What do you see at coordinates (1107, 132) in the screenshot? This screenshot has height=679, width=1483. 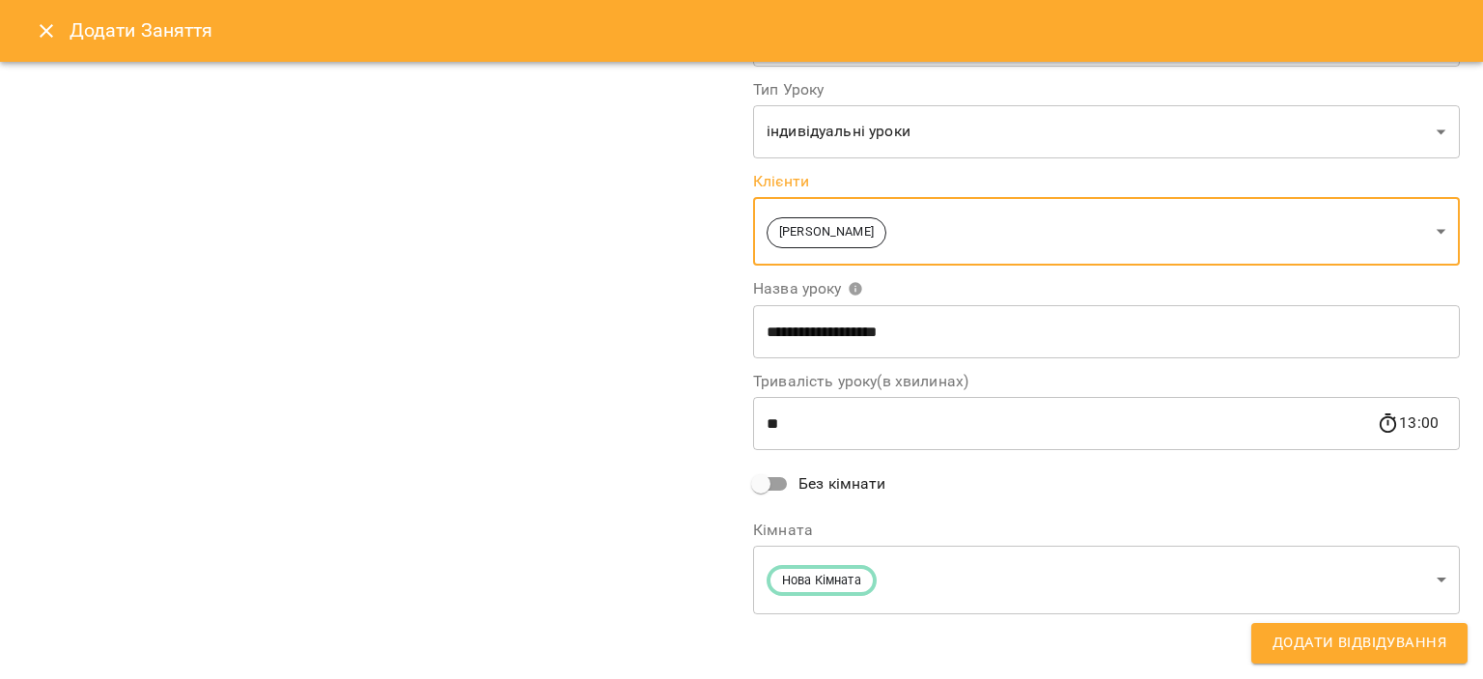 I see `div: індивідуальні уроки` at bounding box center [1107, 132].